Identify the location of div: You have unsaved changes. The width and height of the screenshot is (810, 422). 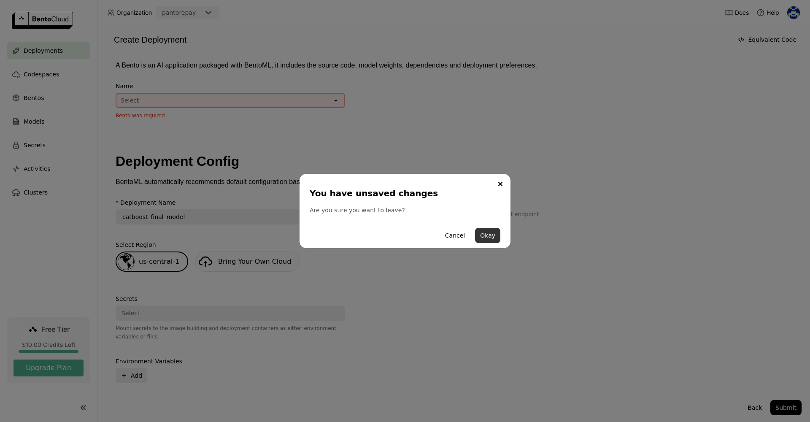
(403, 193).